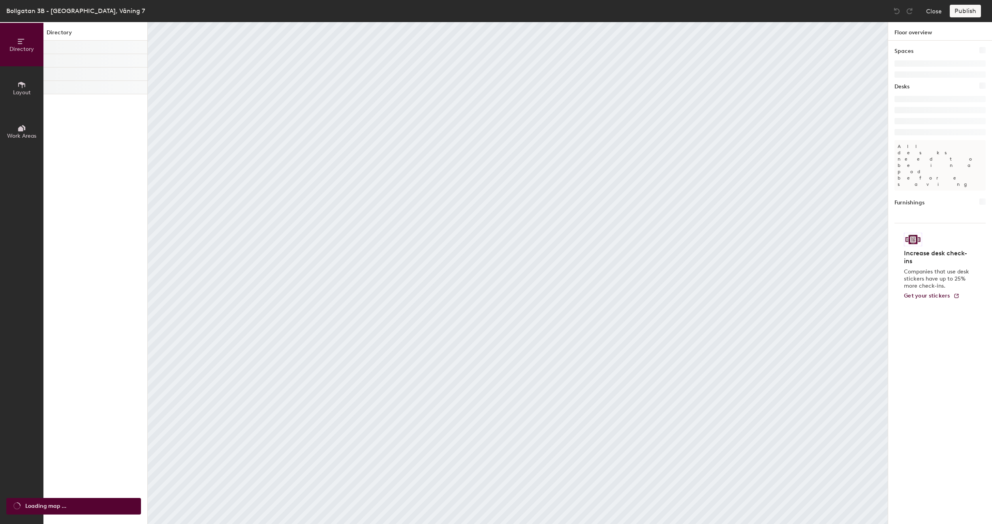 The image size is (992, 524). I want to click on h1: Desks, so click(902, 87).